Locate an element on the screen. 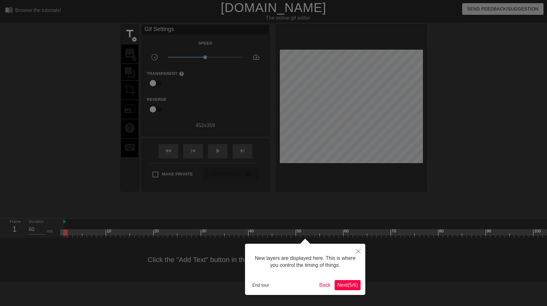 The width and height of the screenshot is (547, 306). button: Back is located at coordinates (325, 285).